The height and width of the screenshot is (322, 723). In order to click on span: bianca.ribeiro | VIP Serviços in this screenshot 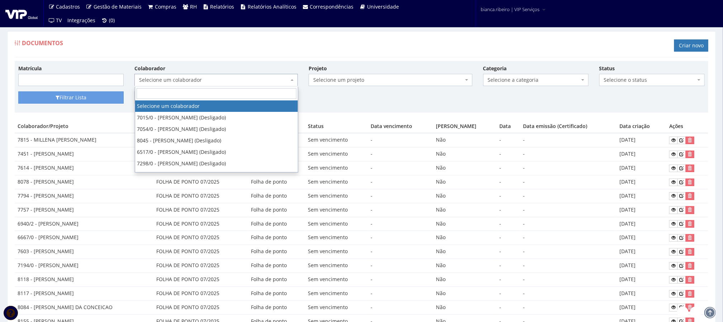, I will do `click(510, 9)`.